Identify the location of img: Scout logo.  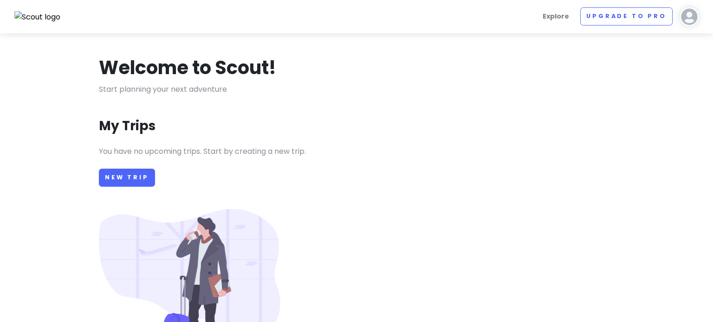
(38, 17).